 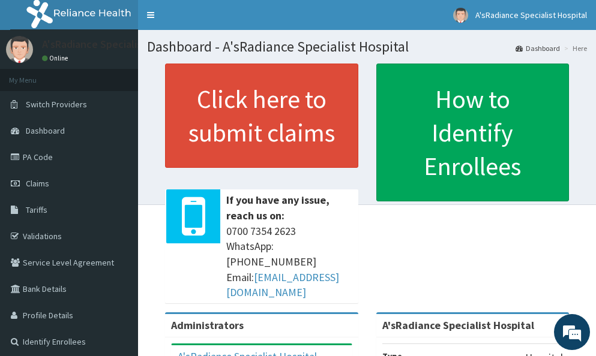 I want to click on b: Administrators, so click(x=207, y=325).